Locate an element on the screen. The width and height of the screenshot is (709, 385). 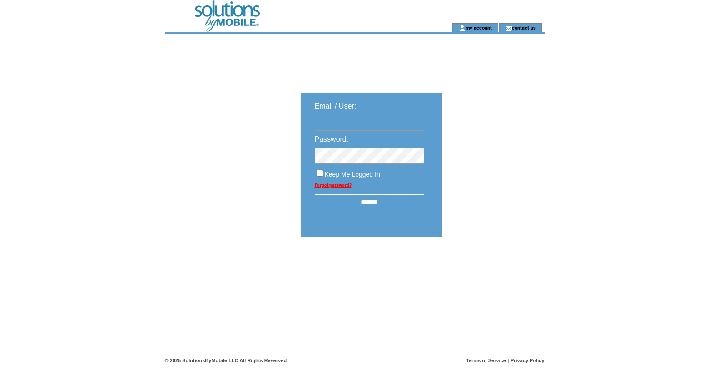
span: Password: is located at coordinates (332, 139).